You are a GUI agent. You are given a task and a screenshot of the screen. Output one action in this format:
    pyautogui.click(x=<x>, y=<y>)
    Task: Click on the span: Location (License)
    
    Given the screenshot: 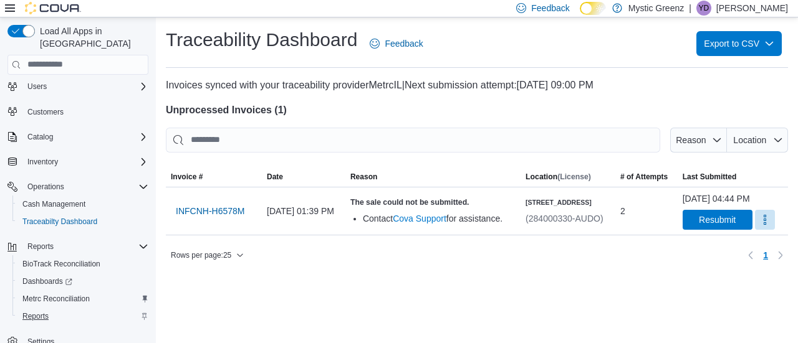 What is the action you would take?
    pyautogui.click(x=558, y=177)
    